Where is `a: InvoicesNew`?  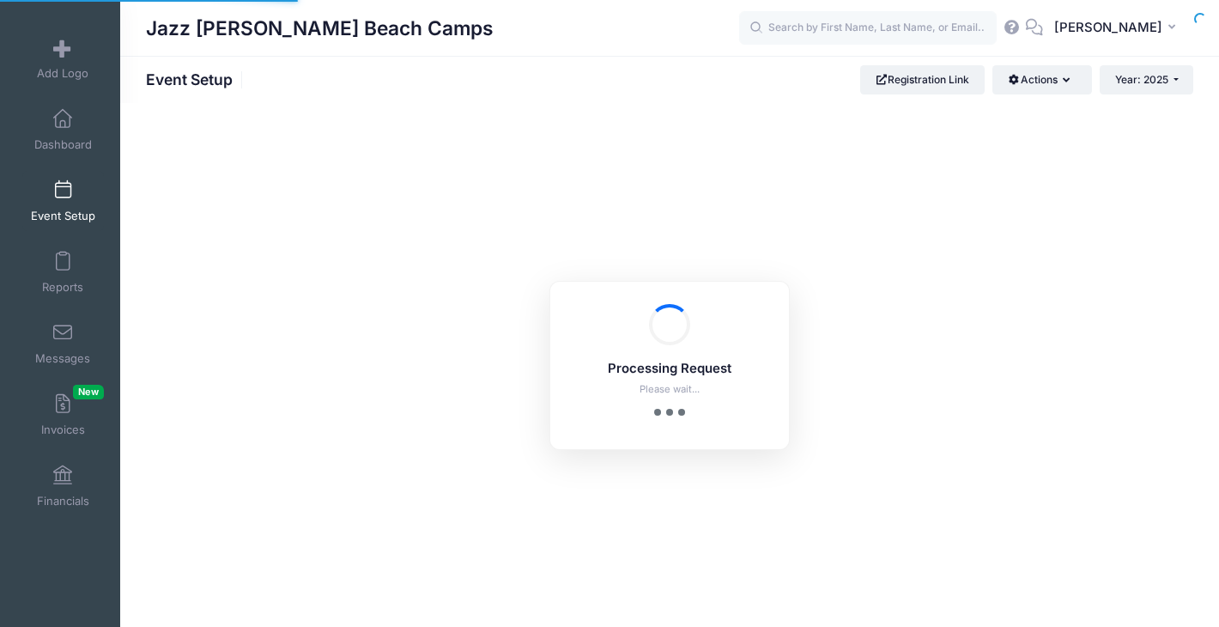
a: InvoicesNew is located at coordinates (63, 415).